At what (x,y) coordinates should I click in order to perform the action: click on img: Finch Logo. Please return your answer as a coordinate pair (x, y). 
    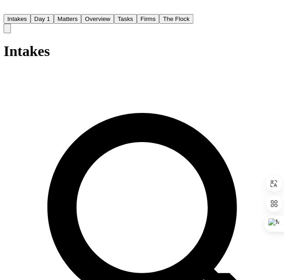
    Looking at the image, I should click on (9, 8).